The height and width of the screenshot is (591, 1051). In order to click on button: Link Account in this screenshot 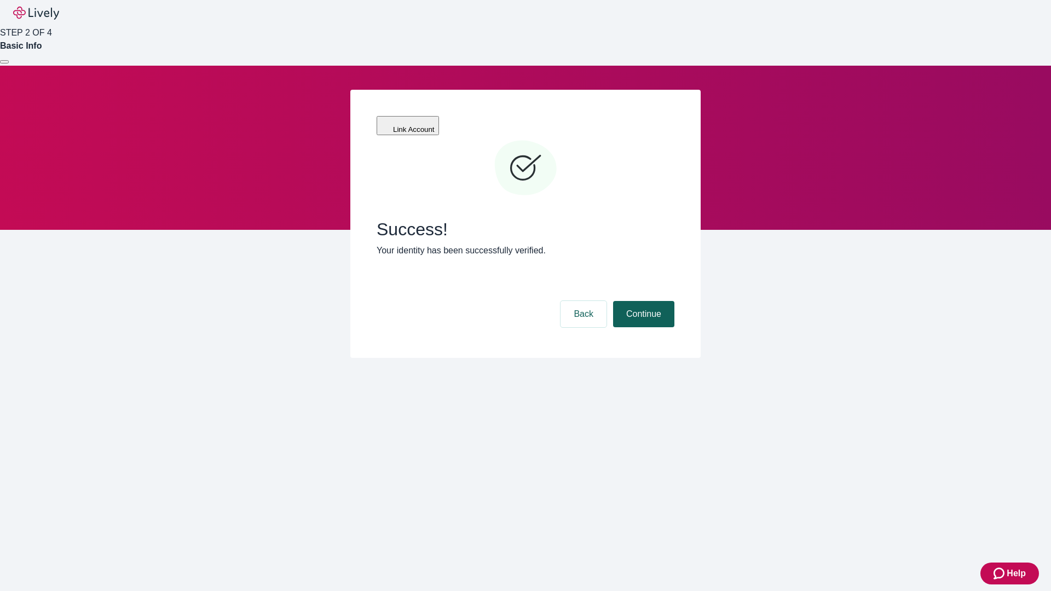, I will do `click(408, 125)`.